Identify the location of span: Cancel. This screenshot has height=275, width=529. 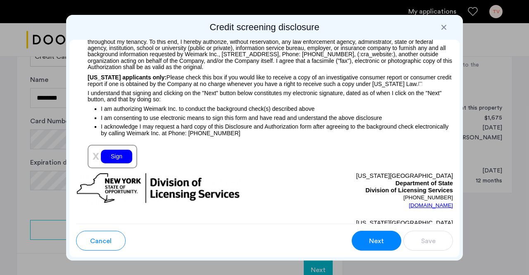
(101, 241).